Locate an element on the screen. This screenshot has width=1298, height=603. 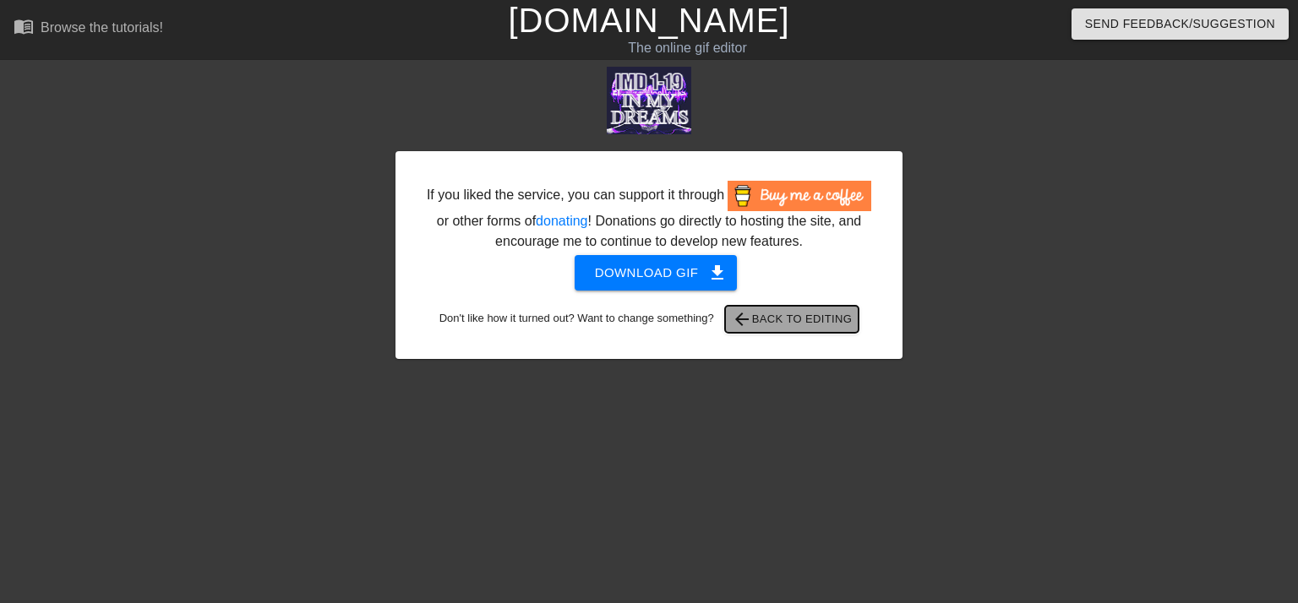
span: Back to Editing is located at coordinates (792, 319).